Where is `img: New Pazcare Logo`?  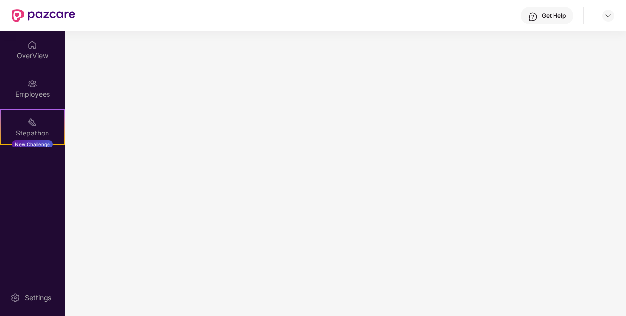
img: New Pazcare Logo is located at coordinates (44, 16).